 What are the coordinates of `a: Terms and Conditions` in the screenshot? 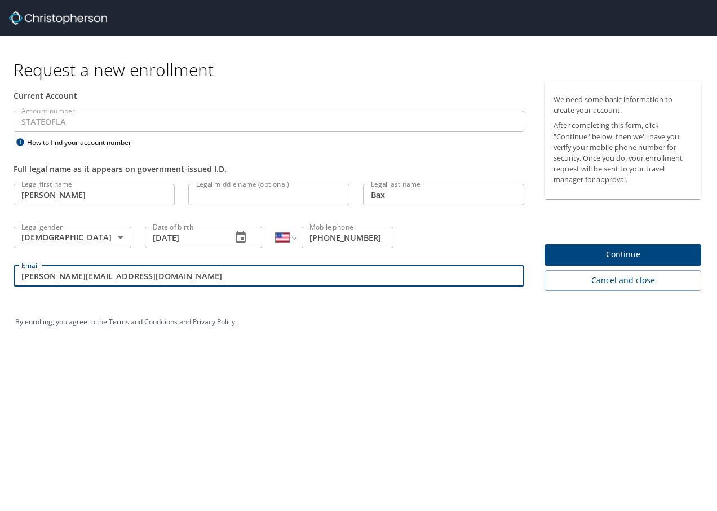 It's located at (143, 321).